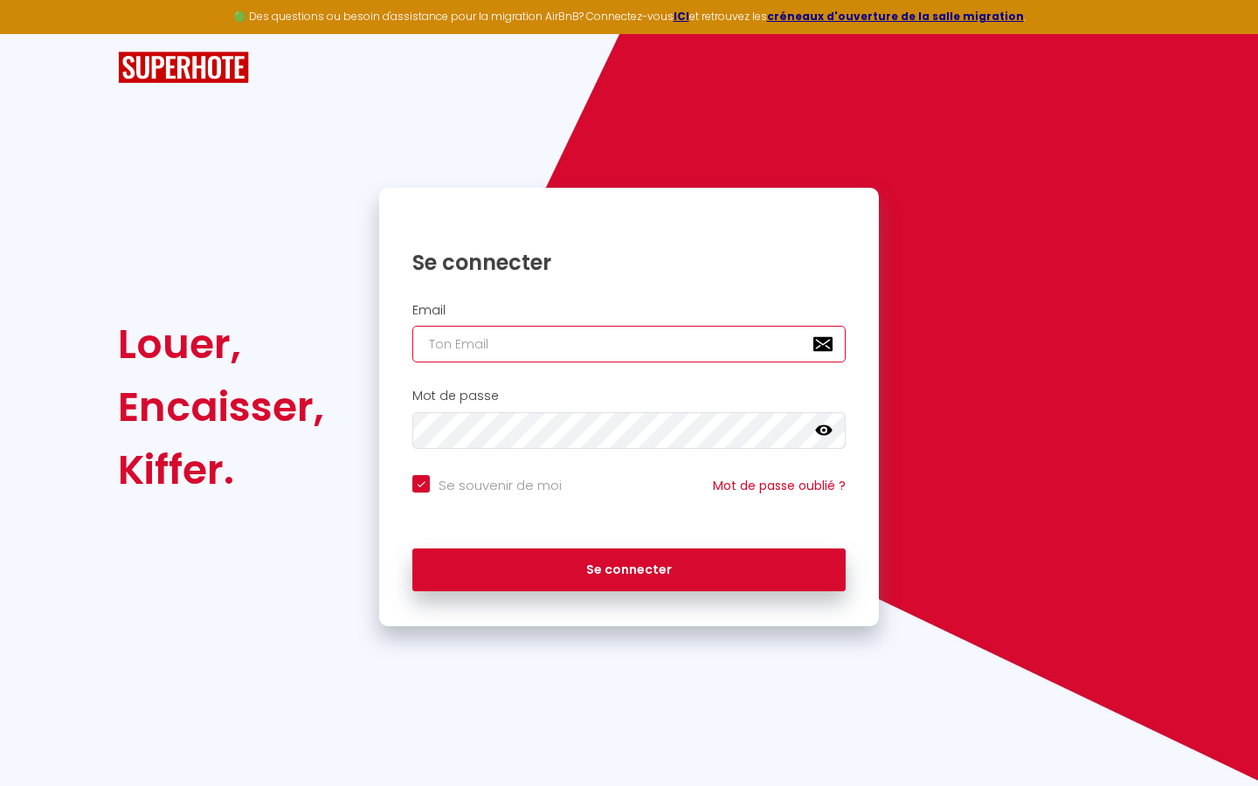 The image size is (1258, 786). I want to click on h1: Se connecter, so click(629, 262).